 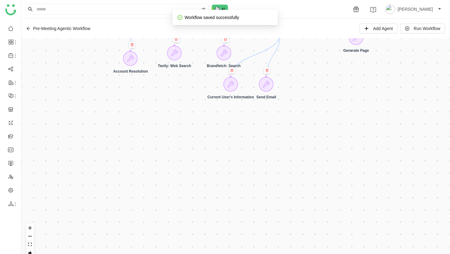 What do you see at coordinates (391, 9) in the screenshot?
I see `img: avatar` at bounding box center [391, 9].